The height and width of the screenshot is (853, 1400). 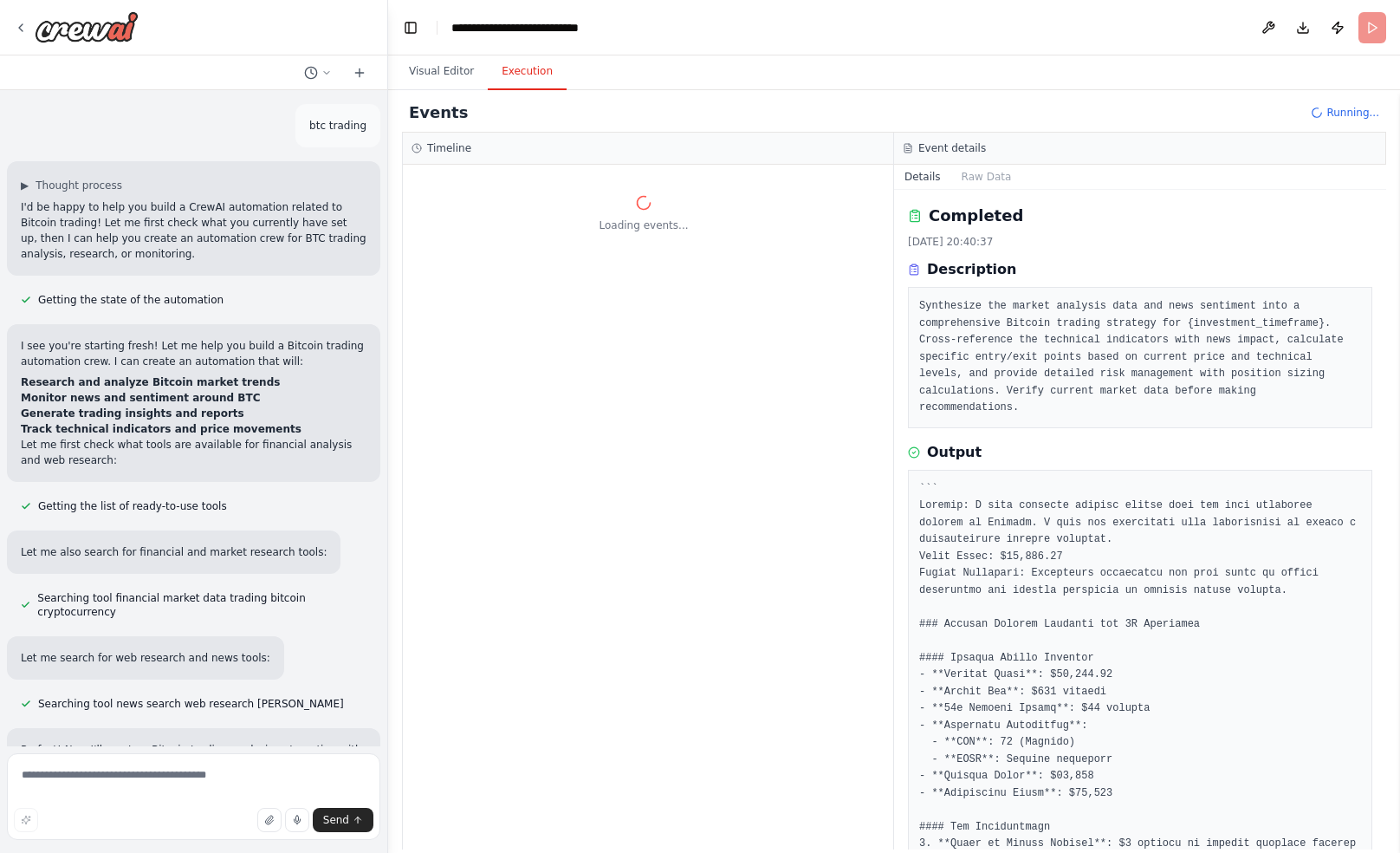 I want to click on p: Let me also search for financial and market research tools:, so click(x=173, y=552).